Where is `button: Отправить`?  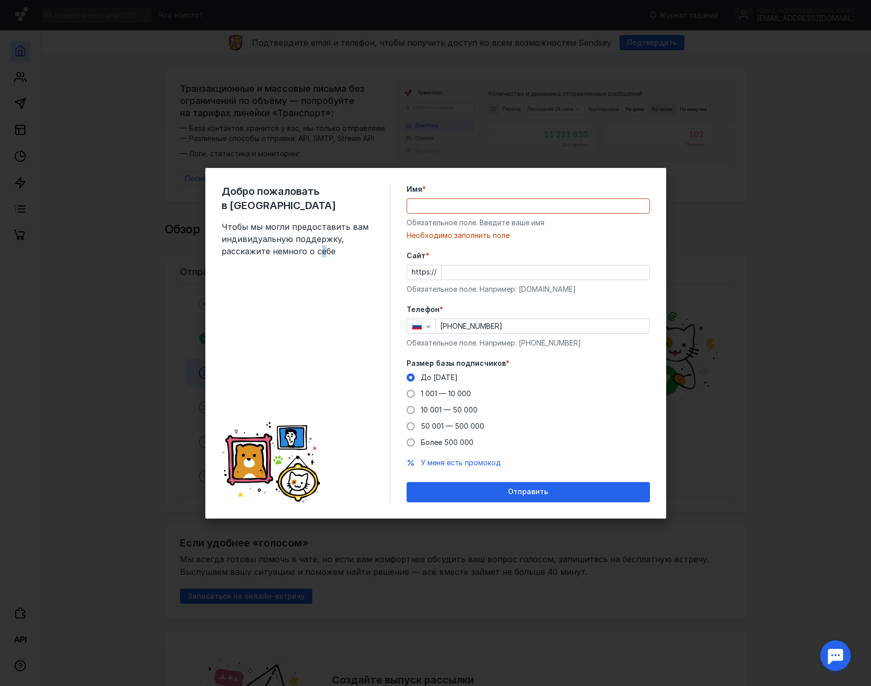 button: Отправить is located at coordinates (528, 492).